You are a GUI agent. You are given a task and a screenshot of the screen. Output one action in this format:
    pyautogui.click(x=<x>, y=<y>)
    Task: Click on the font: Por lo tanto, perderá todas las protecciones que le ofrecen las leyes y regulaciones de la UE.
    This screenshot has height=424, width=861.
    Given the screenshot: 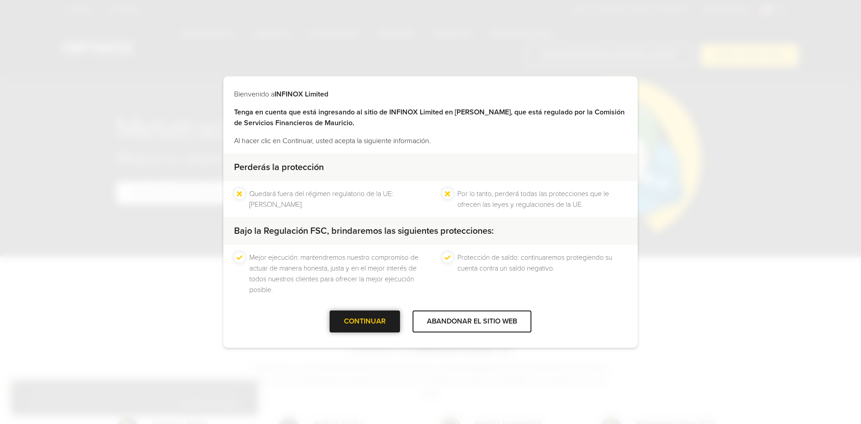 What is the action you would take?
    pyautogui.click(x=533, y=199)
    